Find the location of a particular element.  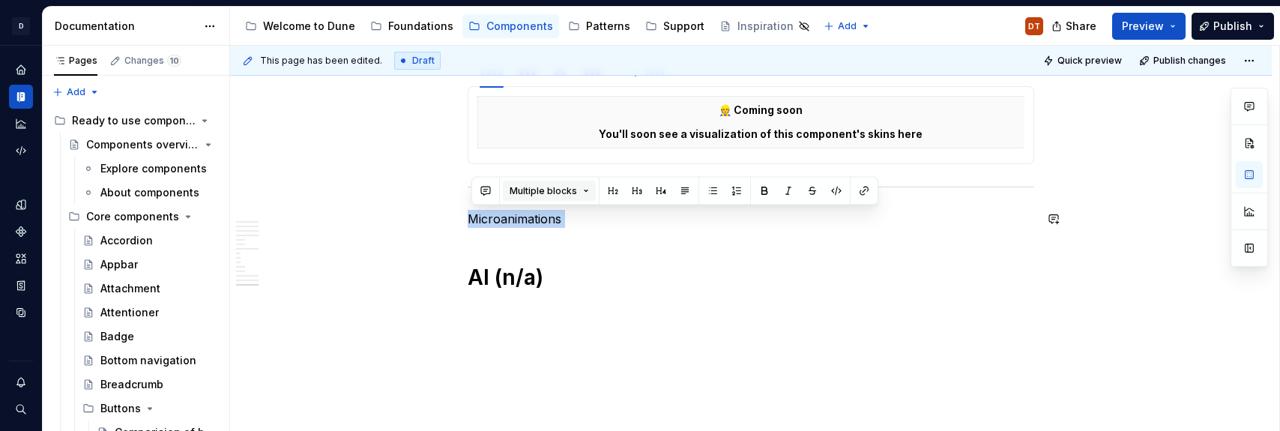

a: Breadcrumb is located at coordinates (150, 384).